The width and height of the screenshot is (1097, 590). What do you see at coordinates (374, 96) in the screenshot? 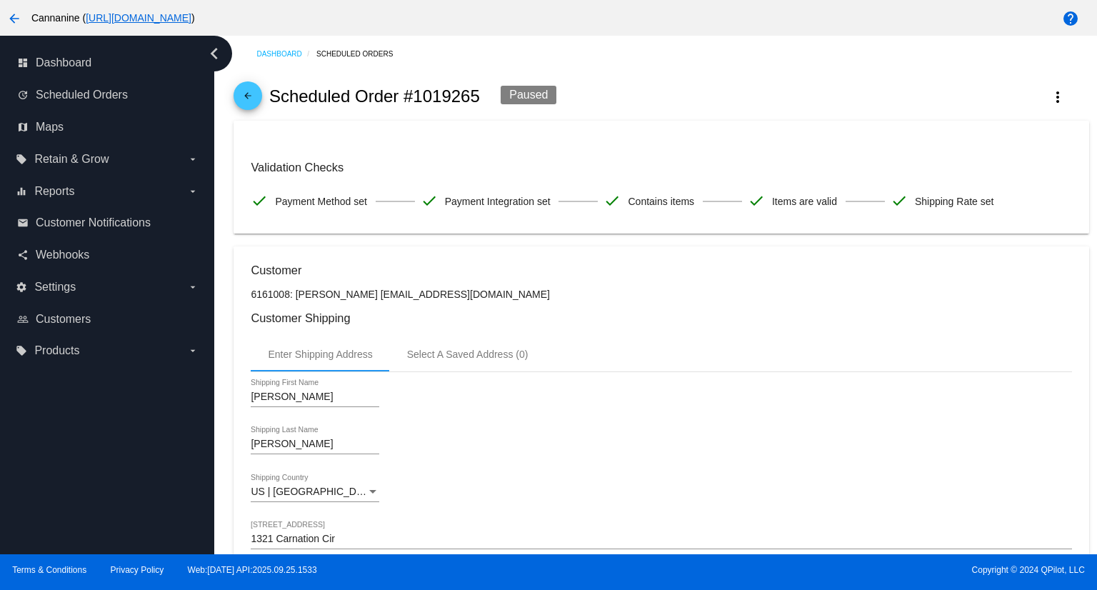
I see `h2: Scheduled Order #1019265` at bounding box center [374, 96].